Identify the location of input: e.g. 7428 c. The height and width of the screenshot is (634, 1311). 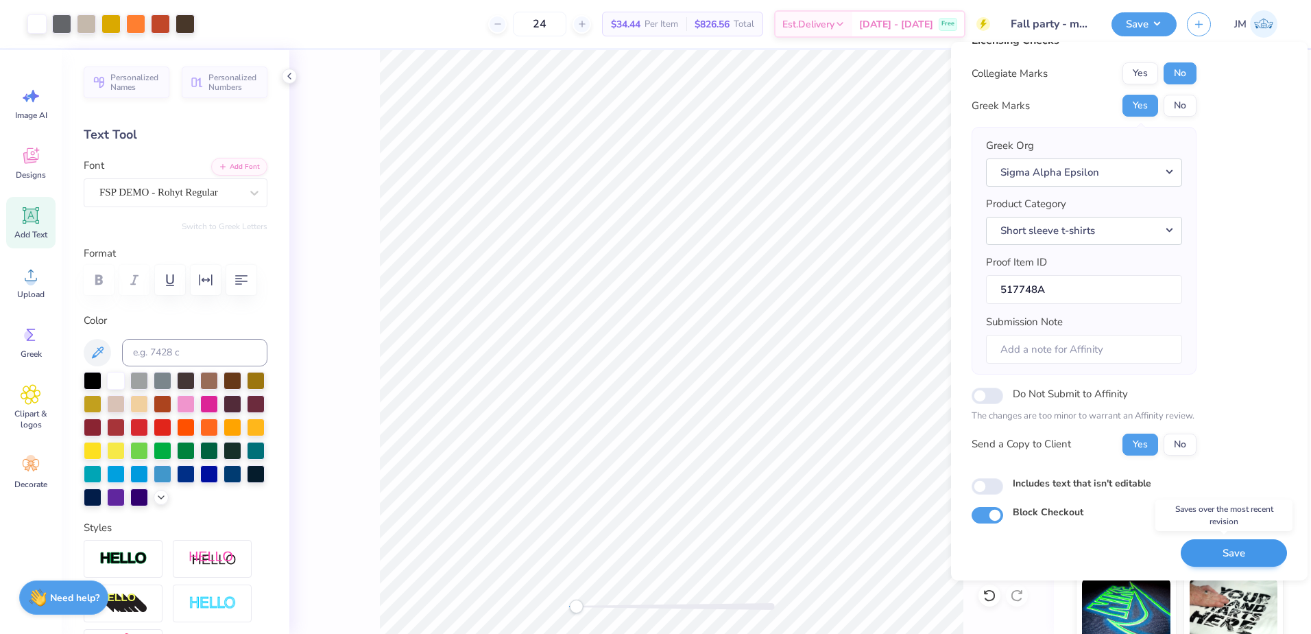
(195, 352).